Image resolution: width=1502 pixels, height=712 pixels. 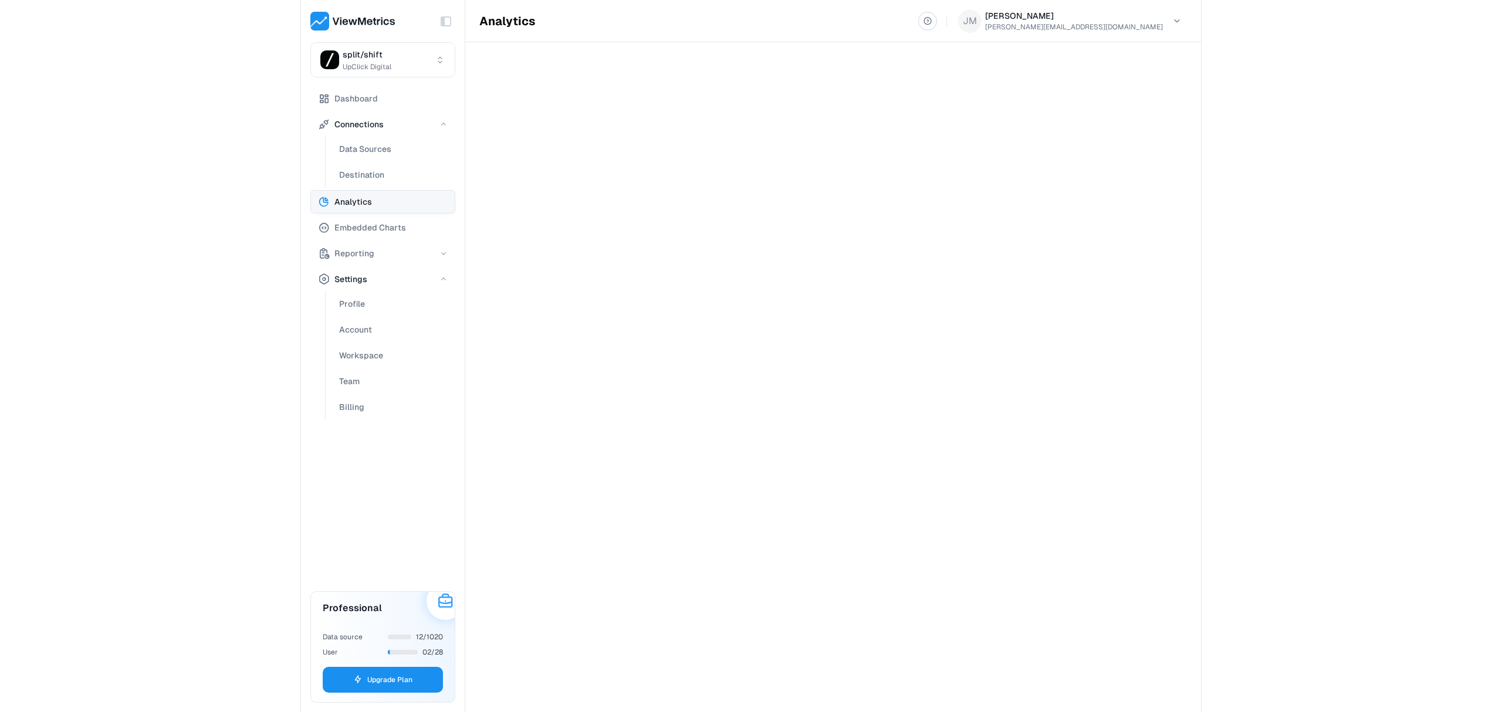 What do you see at coordinates (351, 407) in the screenshot?
I see `span: Billing` at bounding box center [351, 407].